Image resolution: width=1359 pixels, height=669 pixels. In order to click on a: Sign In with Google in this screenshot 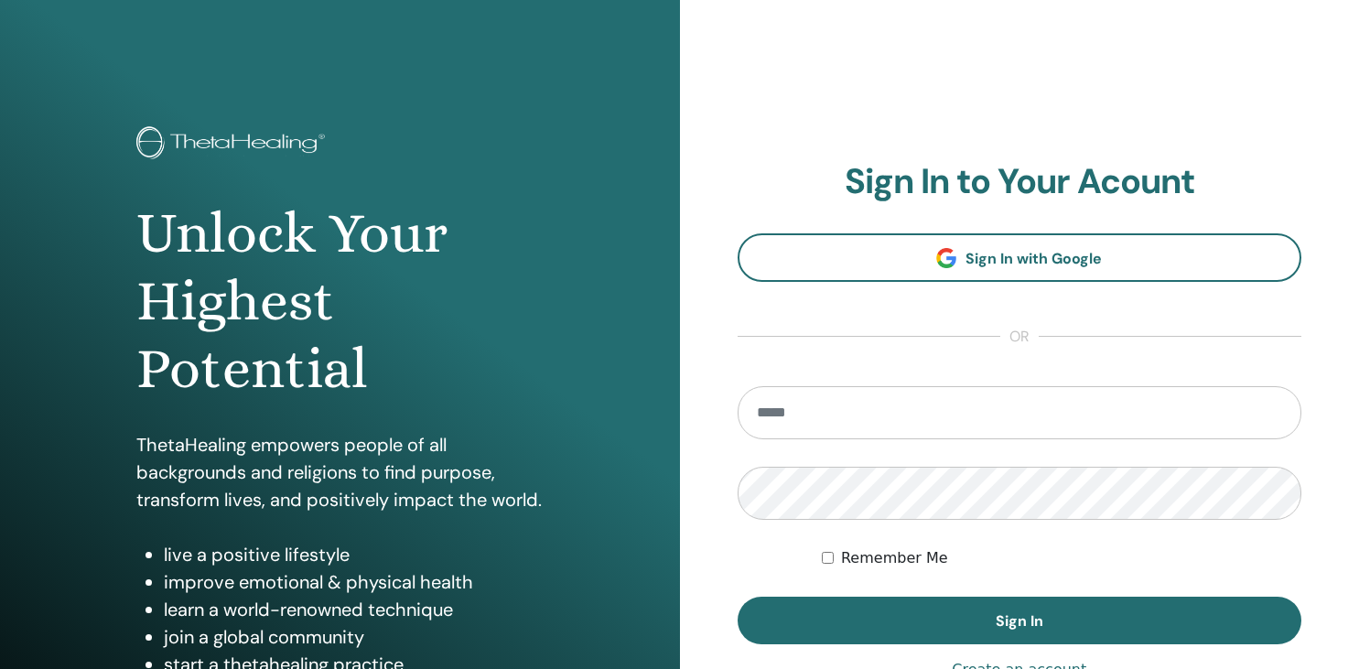, I will do `click(1019, 257)`.